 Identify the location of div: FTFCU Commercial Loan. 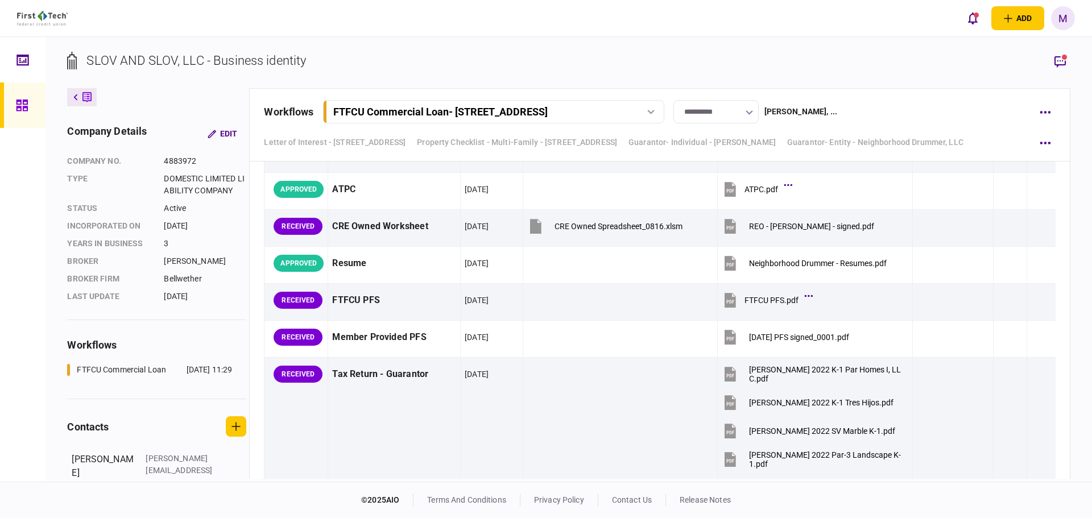
(121, 370).